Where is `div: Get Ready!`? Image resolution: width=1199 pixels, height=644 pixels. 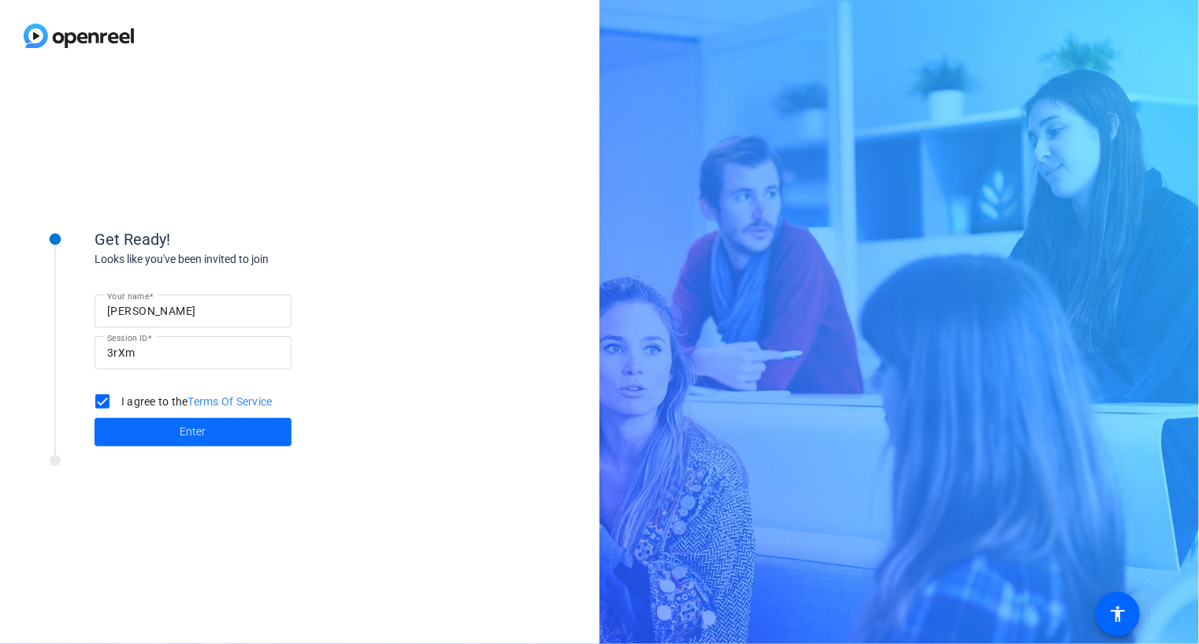 div: Get Ready! is located at coordinates (252, 239).